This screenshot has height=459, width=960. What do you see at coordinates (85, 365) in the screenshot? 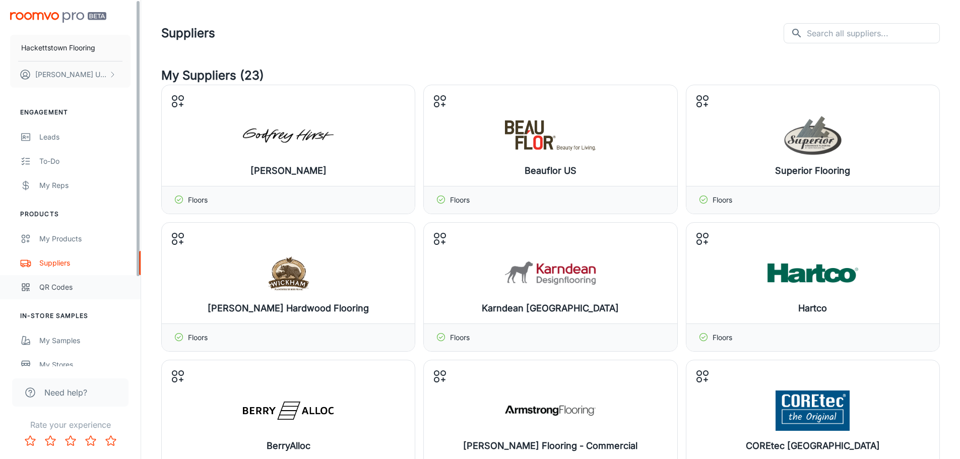
I see `div: My Stores` at bounding box center [85, 365].